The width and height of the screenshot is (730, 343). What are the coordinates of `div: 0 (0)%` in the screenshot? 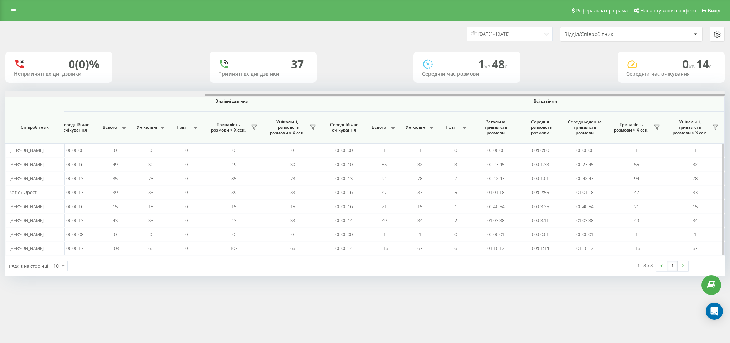 It's located at (84, 64).